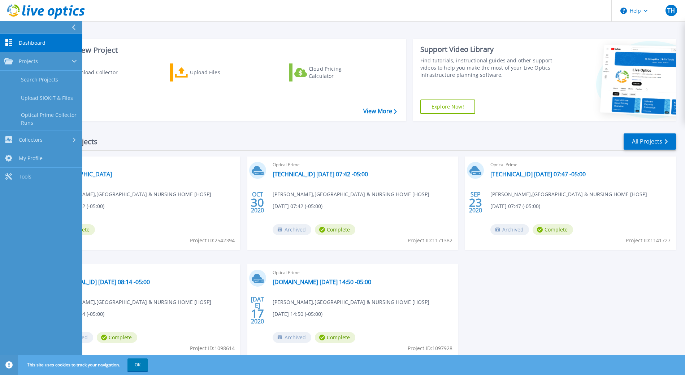  What do you see at coordinates (91, 73) in the screenshot?
I see `a: Download Collector` at bounding box center [91, 73].